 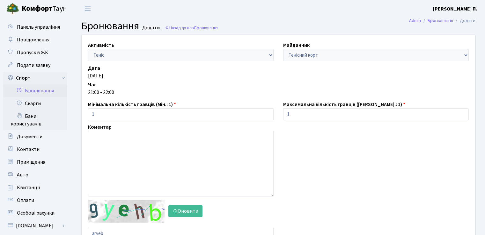 I want to click on a: Авто, so click(x=35, y=175).